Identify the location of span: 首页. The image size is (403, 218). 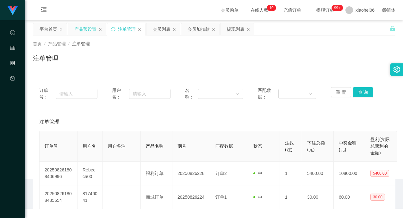
(37, 44).